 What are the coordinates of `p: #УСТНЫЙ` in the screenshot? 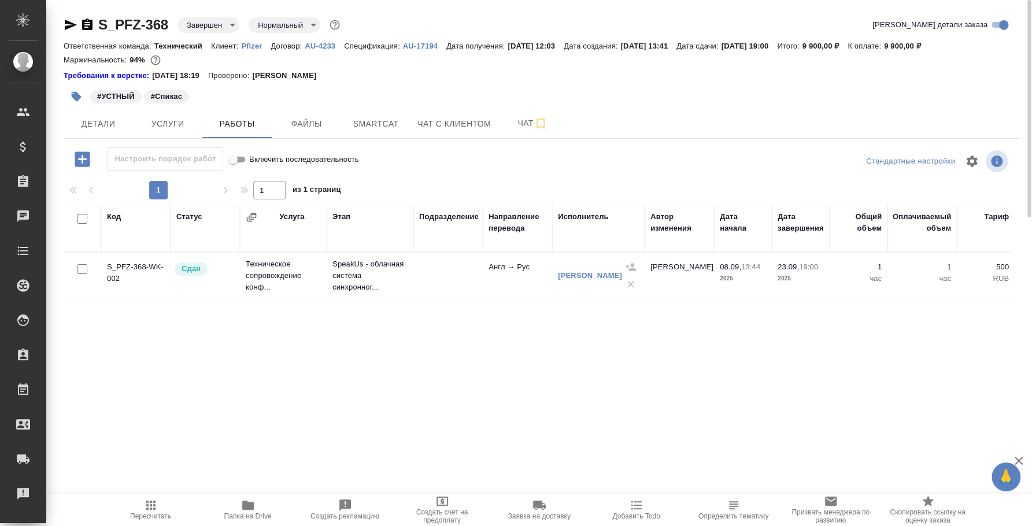 It's located at (116, 97).